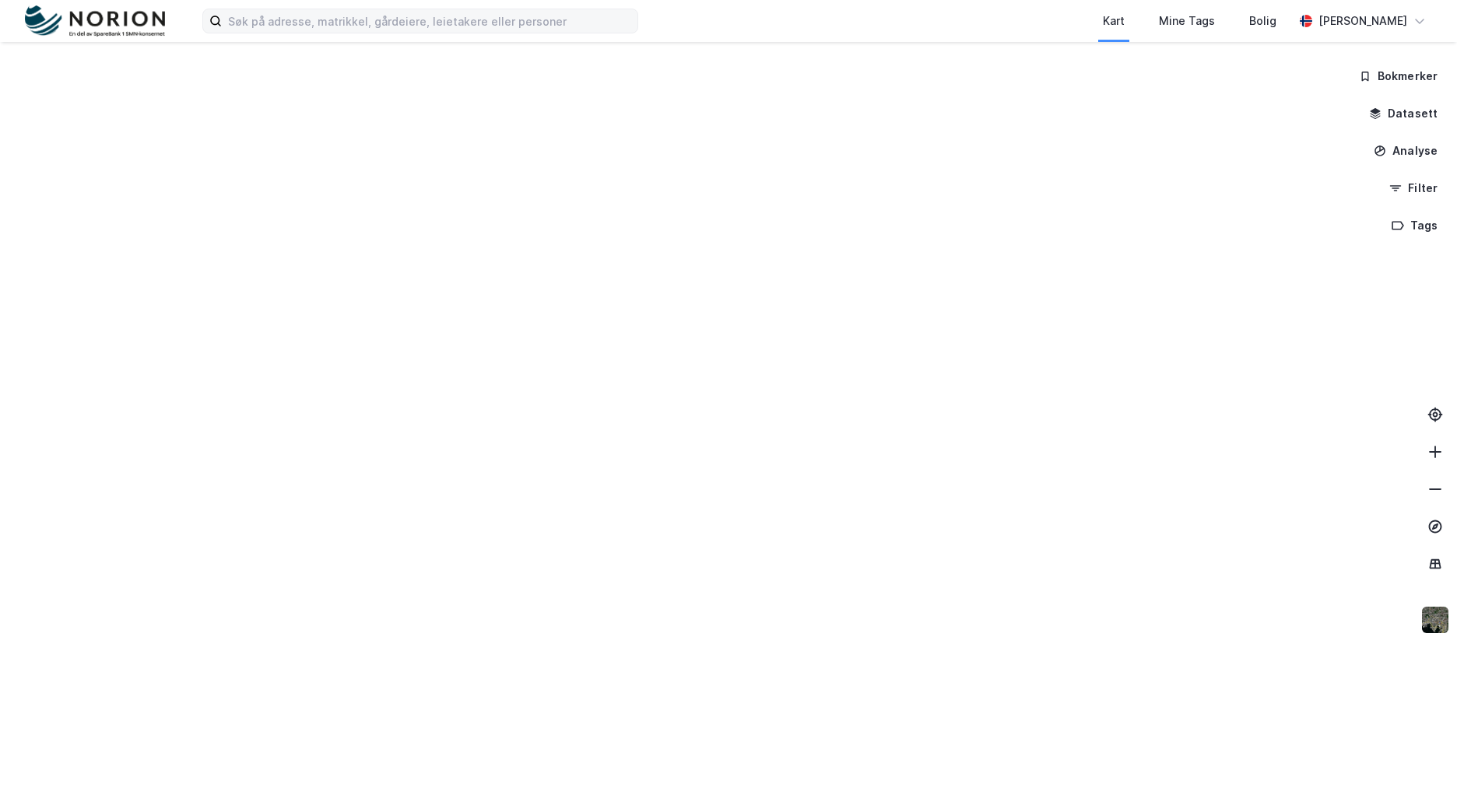  I want to click on input: Søk på adresse, matrikkel, gårdeiere, leietakere eller personer, so click(430, 21).